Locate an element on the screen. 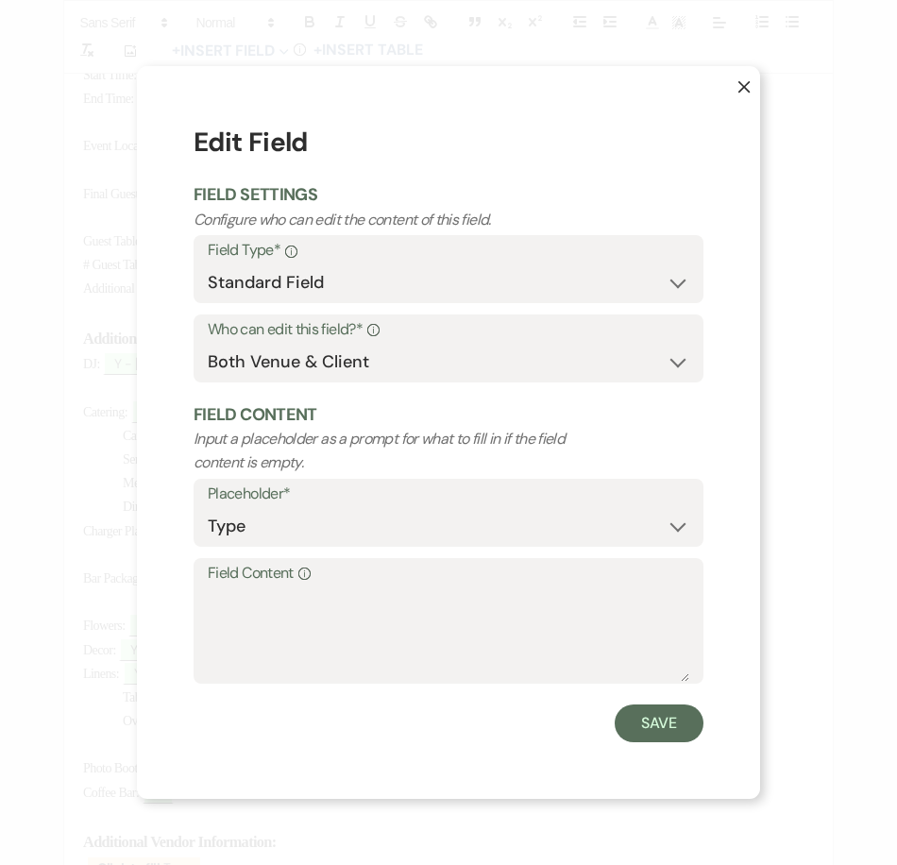  label: Field Type* is located at coordinates (449, 250).